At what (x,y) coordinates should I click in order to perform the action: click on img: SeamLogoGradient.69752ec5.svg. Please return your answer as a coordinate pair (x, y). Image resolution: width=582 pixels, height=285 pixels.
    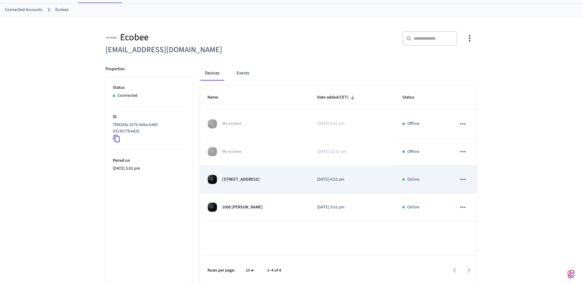
    Looking at the image, I should click on (571, 274).